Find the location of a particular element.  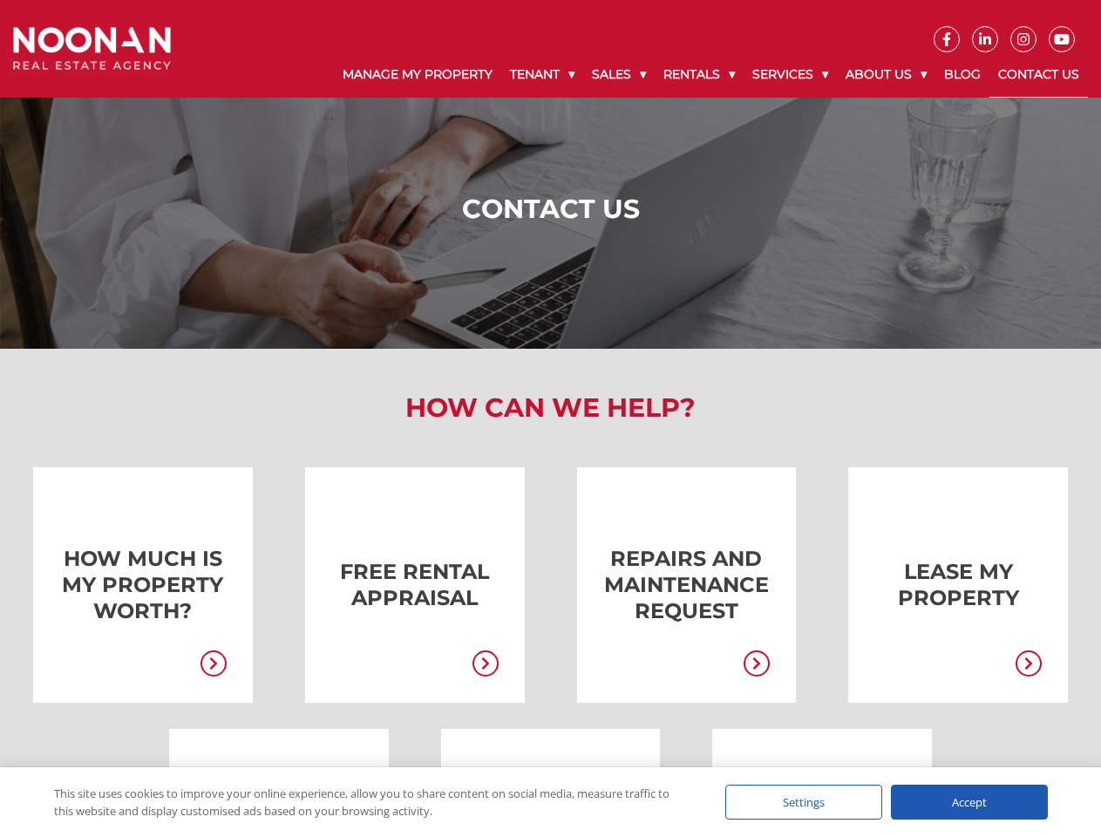

h1: Contact Us is located at coordinates (550, 209).